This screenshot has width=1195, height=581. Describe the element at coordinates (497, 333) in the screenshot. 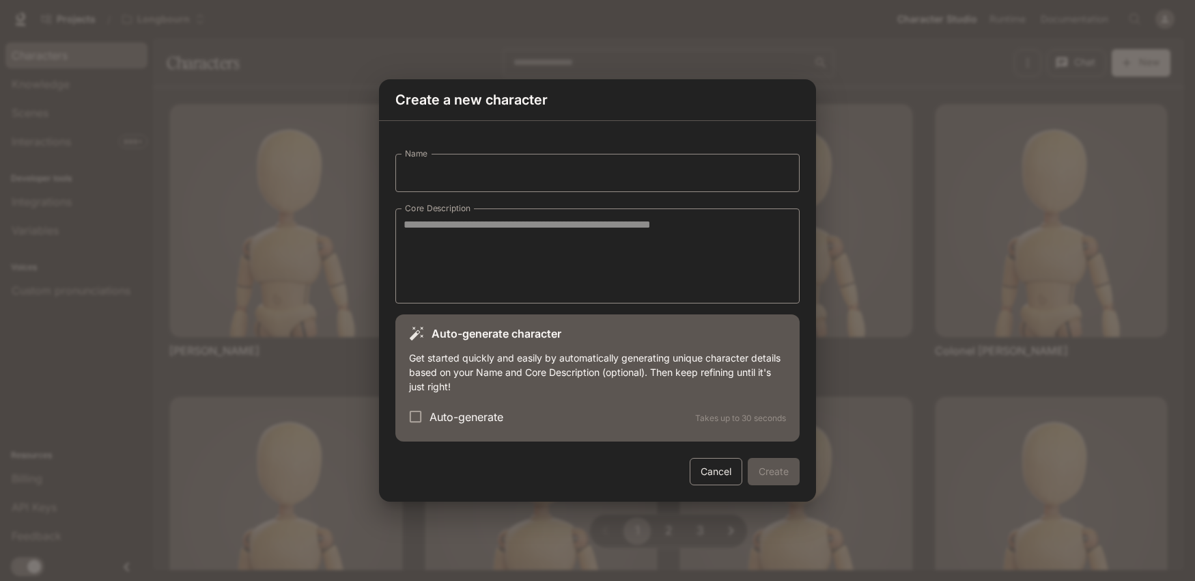

I see `p: Auto-generate character` at that location.